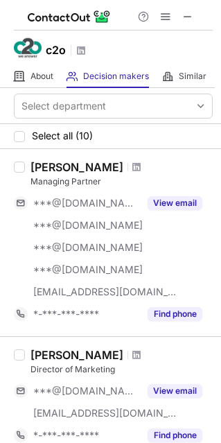 This screenshot has height=443, width=221. Describe the element at coordinates (69, 17) in the screenshot. I see `img: ContactOut v5.3.10` at that location.